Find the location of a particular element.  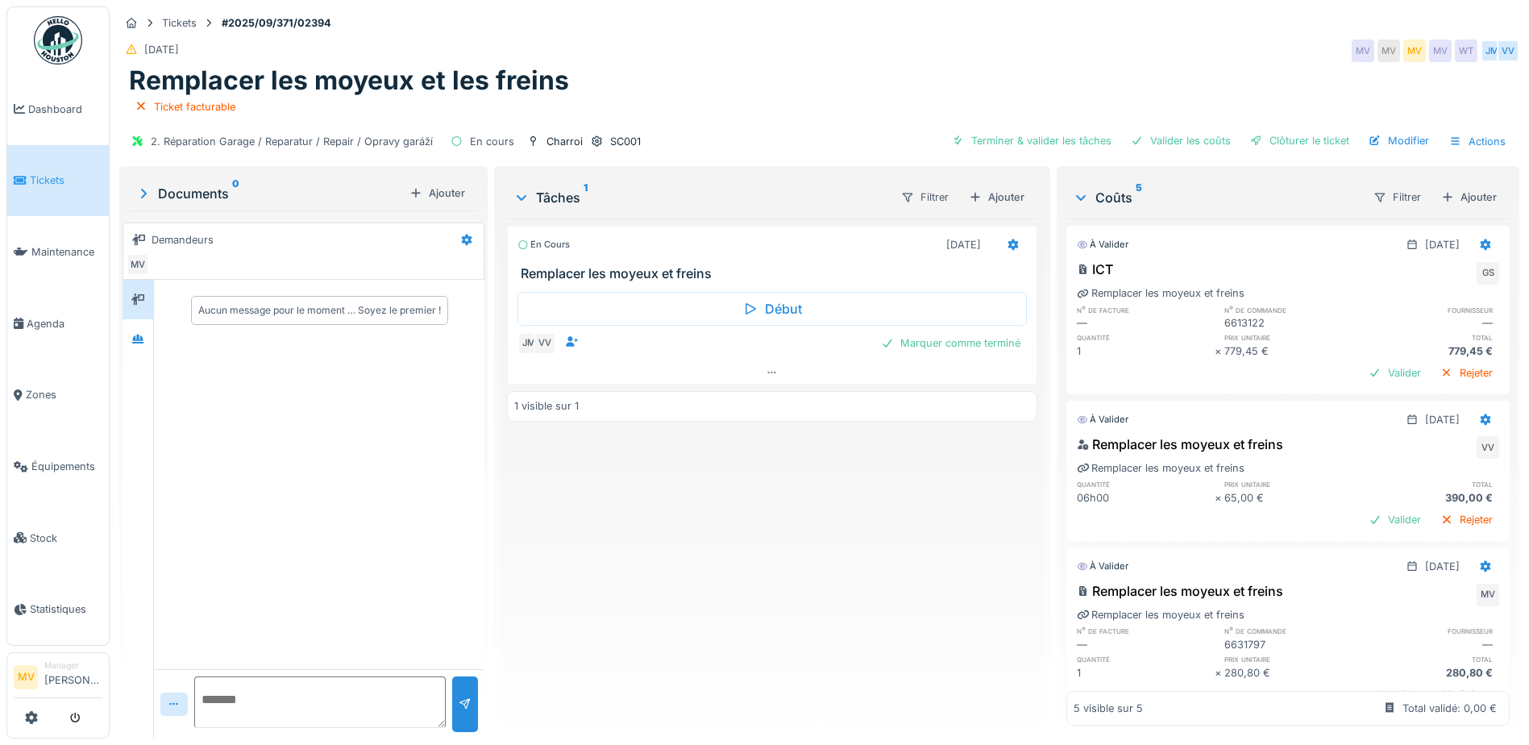

a: Dashboard is located at coordinates (58, 109).